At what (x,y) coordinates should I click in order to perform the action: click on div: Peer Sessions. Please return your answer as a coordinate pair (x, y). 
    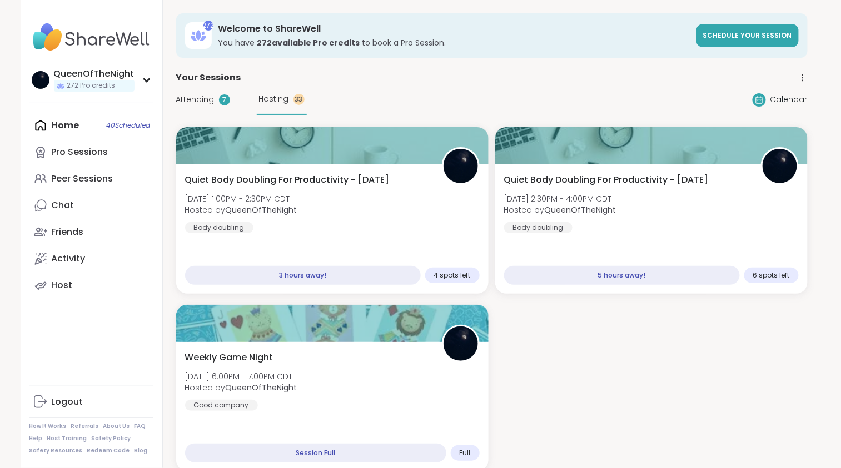
    Looking at the image, I should click on (82, 179).